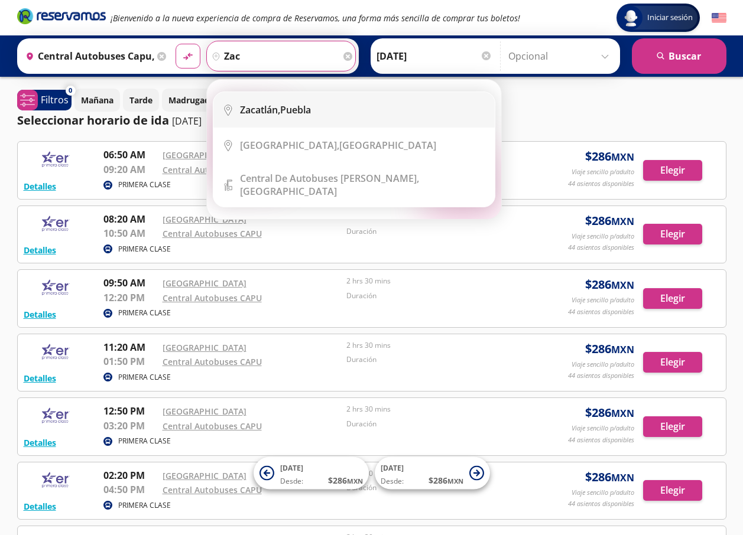  I want to click on div: Puebla, so click(275, 110).